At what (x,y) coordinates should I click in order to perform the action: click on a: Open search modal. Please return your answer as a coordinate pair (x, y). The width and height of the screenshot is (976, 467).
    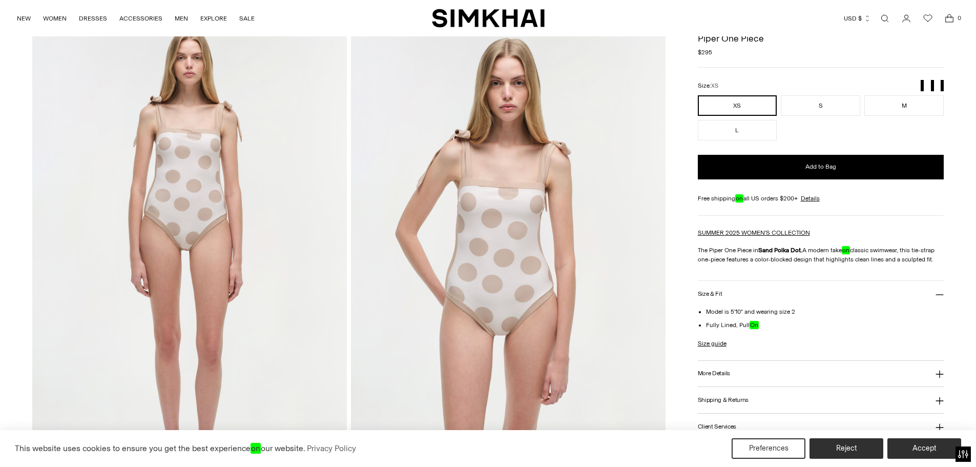
    Looking at the image, I should click on (885, 18).